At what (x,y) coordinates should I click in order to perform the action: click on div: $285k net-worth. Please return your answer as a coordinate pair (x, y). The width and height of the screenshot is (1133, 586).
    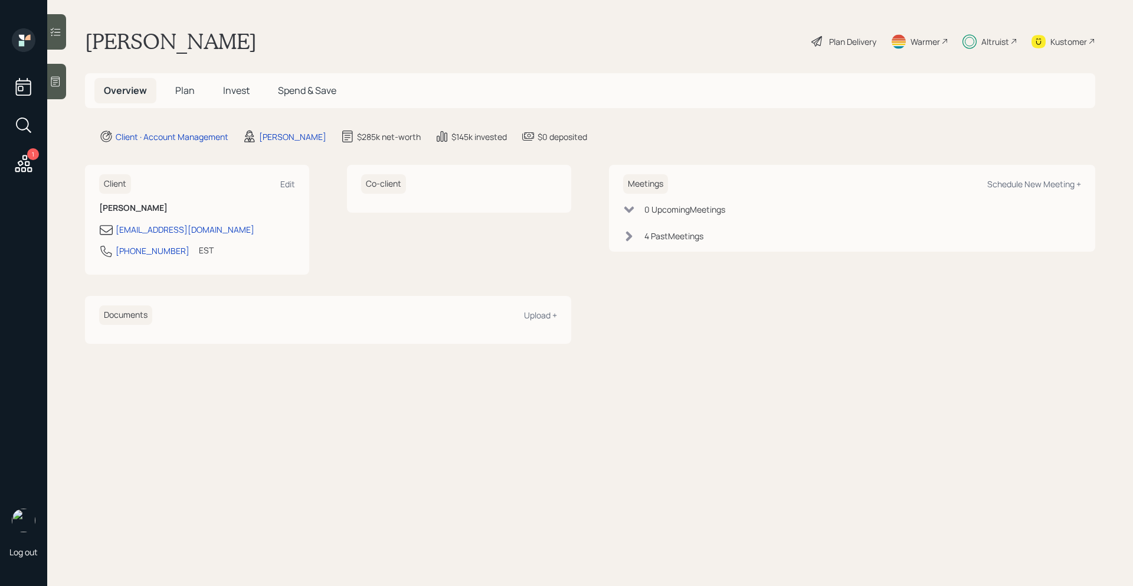
    Looking at the image, I should click on (389, 136).